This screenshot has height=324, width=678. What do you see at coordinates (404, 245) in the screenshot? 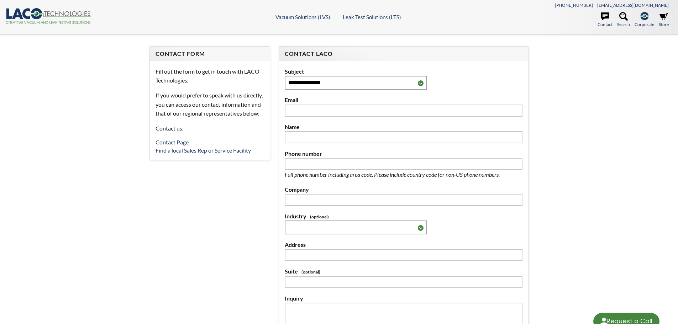
I see `label: Address` at bounding box center [404, 245].